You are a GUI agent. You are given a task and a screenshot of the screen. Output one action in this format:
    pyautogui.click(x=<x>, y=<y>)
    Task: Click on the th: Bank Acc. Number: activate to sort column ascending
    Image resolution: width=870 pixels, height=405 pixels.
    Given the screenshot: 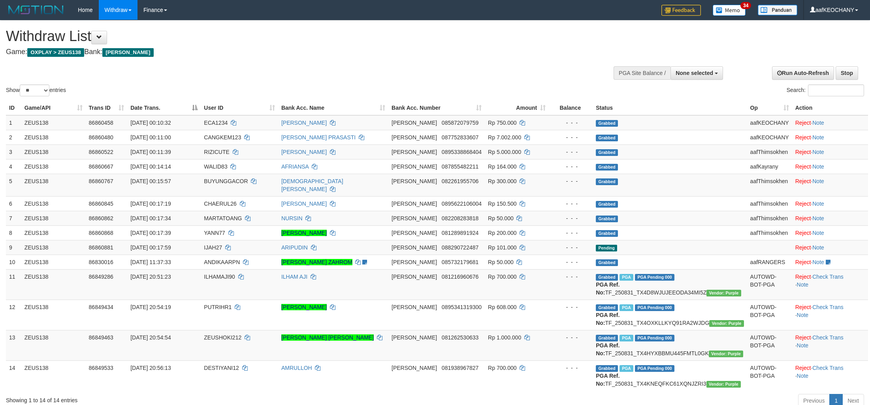 What is the action you would take?
    pyautogui.click(x=437, y=108)
    